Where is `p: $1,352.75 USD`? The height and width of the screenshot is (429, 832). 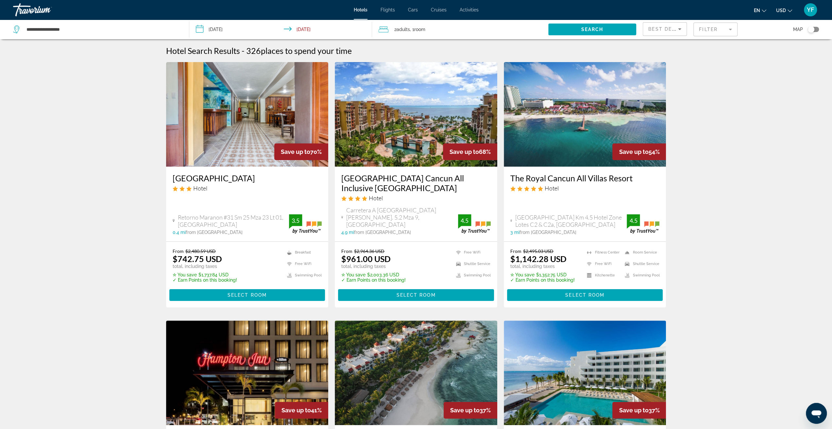 p: $1,352.75 USD is located at coordinates (542, 275).